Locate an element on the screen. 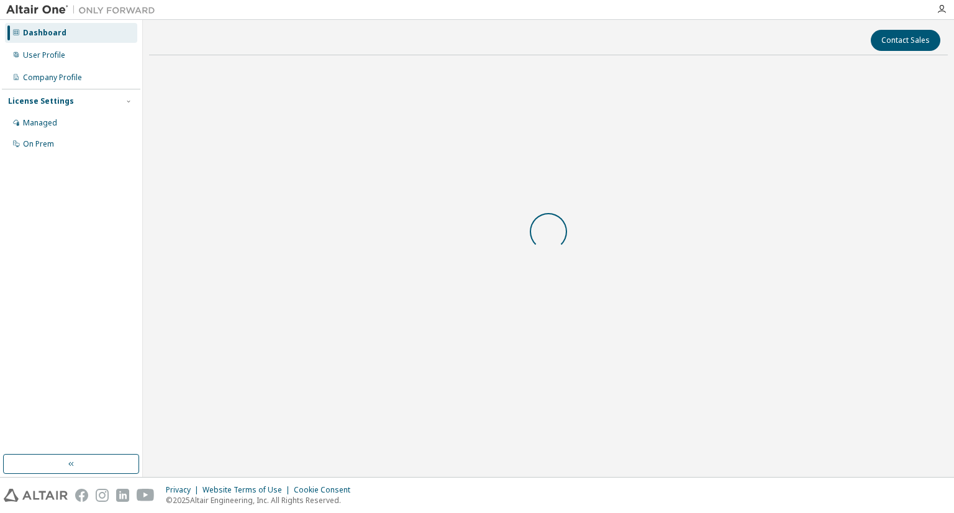  div: Company Profile is located at coordinates (52, 78).